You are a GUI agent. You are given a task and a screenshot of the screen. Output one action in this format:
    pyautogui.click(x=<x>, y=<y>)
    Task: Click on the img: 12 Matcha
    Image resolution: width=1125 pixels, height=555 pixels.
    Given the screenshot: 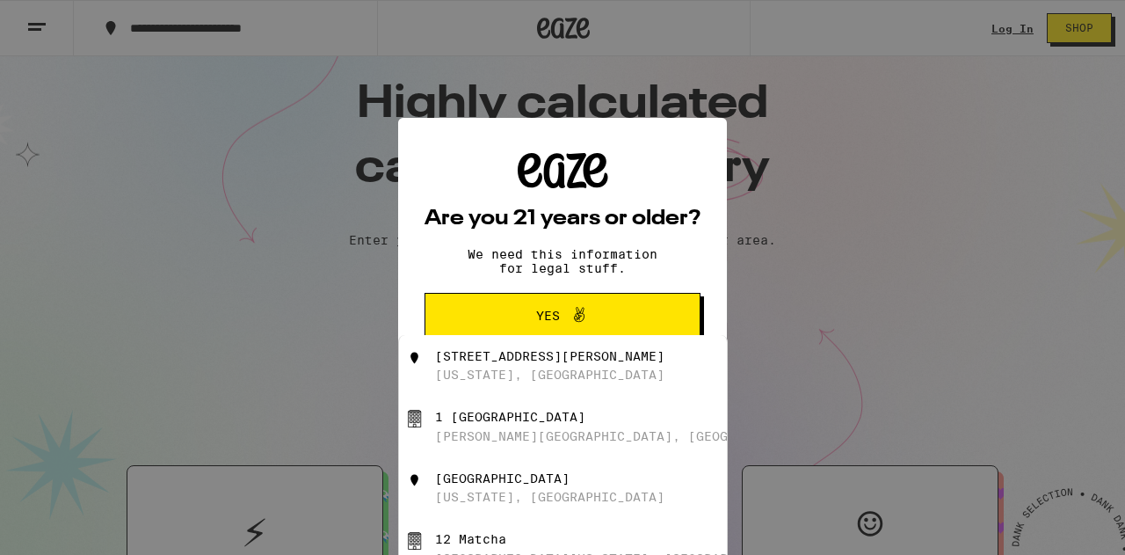 What is the action you would take?
    pyautogui.click(x=415, y=541)
    